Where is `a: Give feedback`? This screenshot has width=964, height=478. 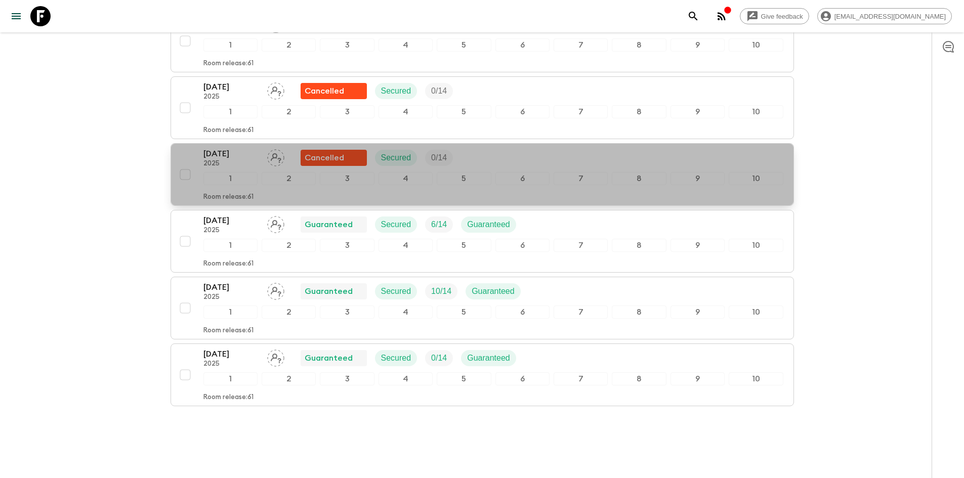
a: Give feedback is located at coordinates (774, 16).